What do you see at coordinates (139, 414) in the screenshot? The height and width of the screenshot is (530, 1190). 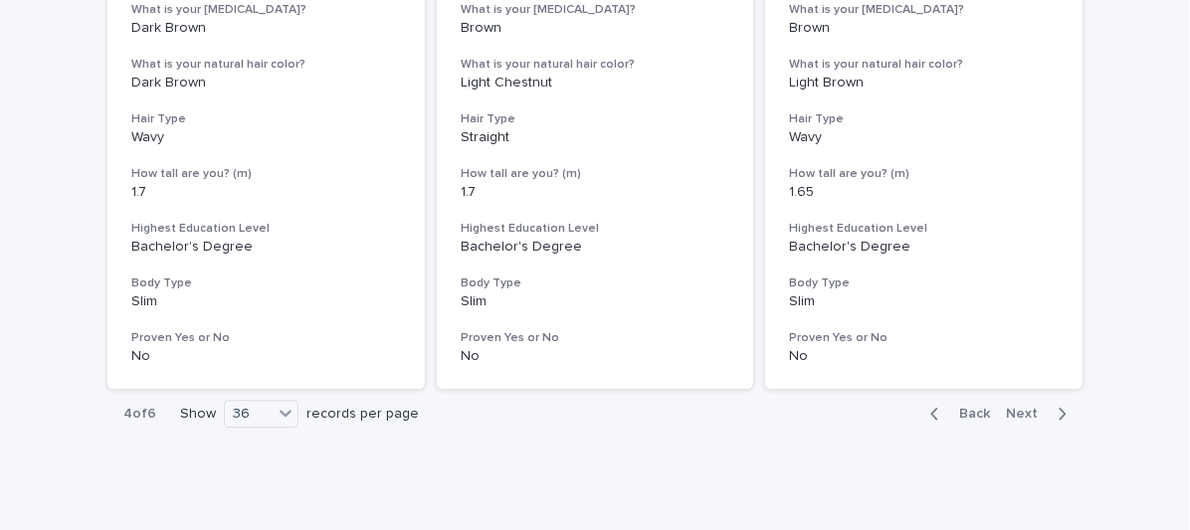 I see `p: 4 of 6` at bounding box center [139, 414].